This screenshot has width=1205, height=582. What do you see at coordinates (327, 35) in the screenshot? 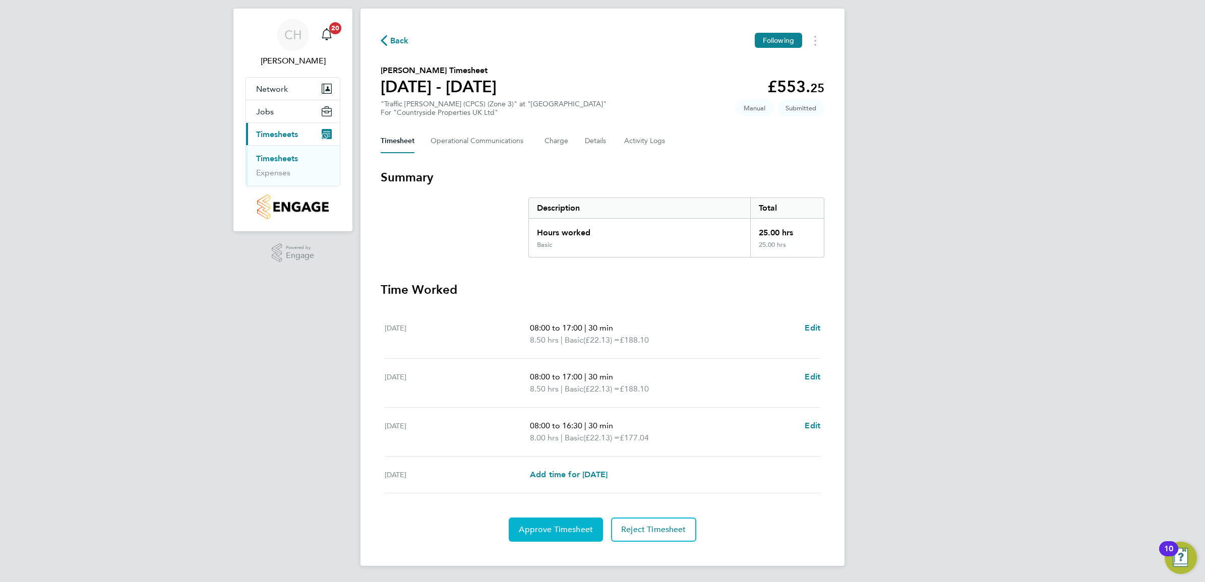
I see `a: 20` at bounding box center [327, 35].